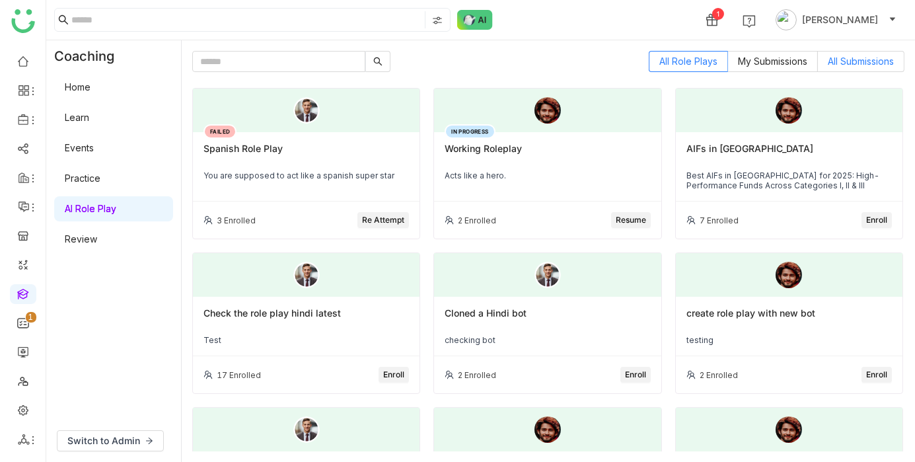 The image size is (915, 462). Describe the element at coordinates (239, 375) in the screenshot. I see `div: 17 Enrolled` at that location.